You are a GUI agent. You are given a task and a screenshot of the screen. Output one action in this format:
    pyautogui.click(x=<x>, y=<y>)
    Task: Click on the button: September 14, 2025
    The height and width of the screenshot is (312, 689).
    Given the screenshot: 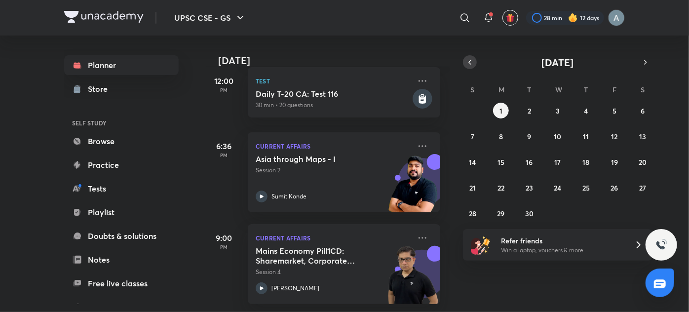 What is the action you would take?
    pyautogui.click(x=473, y=162)
    